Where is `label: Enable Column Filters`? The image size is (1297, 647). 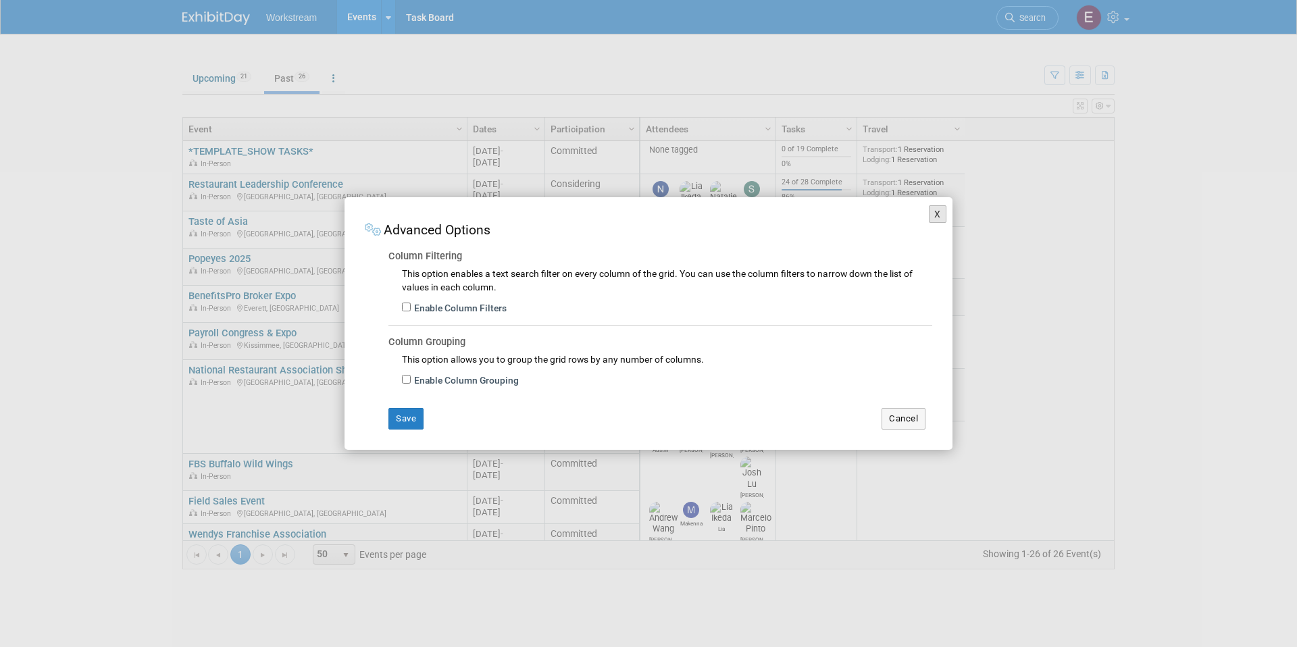 label: Enable Column Filters is located at coordinates (459, 309).